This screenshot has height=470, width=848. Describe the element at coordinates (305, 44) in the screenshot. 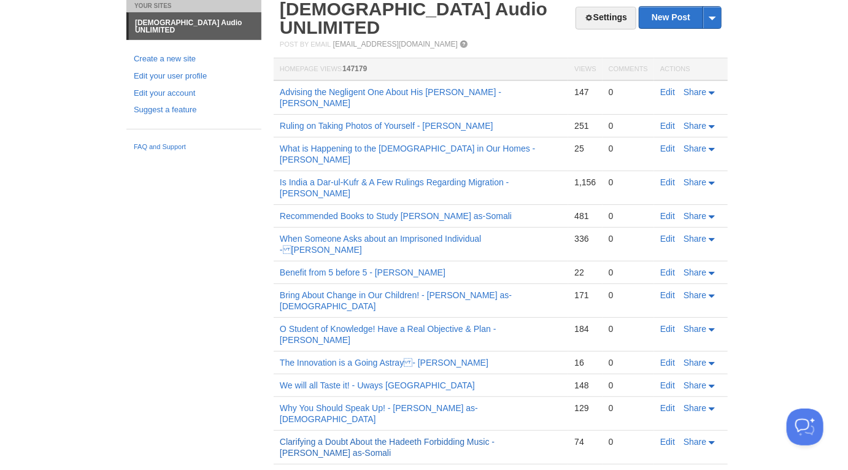

I see `span: Post by Email` at that location.